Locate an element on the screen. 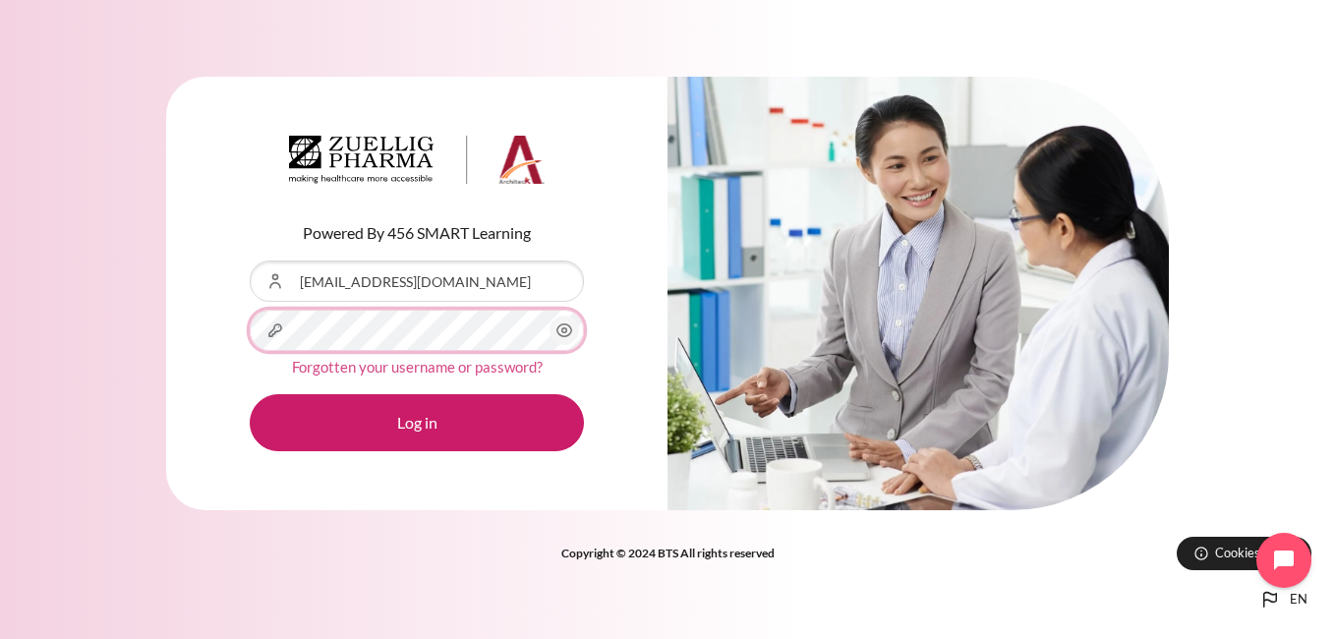 The width and height of the screenshot is (1335, 639). img: Architeck is located at coordinates (417, 160).